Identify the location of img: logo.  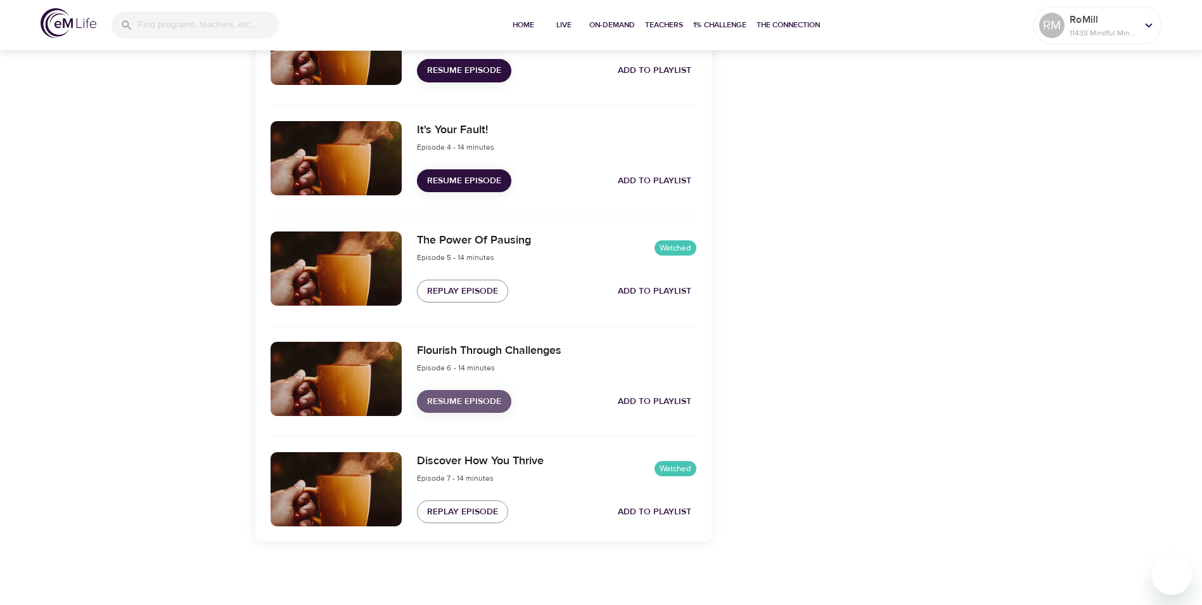
(68, 23).